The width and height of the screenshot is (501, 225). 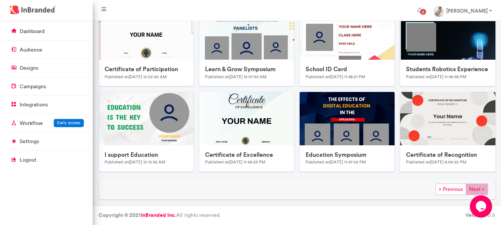 What do you see at coordinates (451, 189) in the screenshot?
I see `span: « Previous` at bounding box center [451, 189].